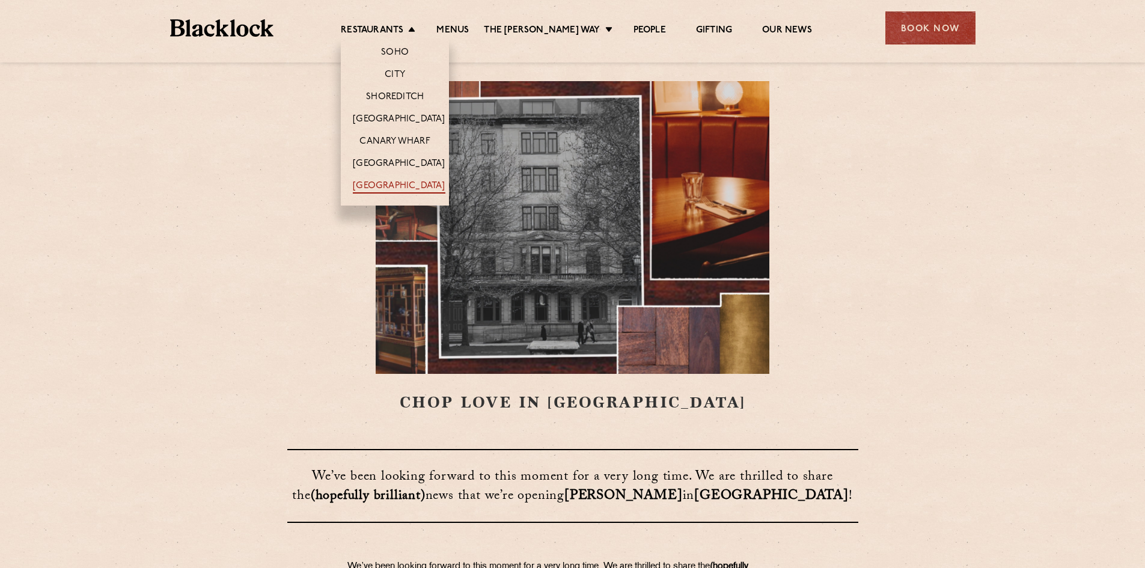 The width and height of the screenshot is (1145, 568). I want to click on a: Menus, so click(452, 31).